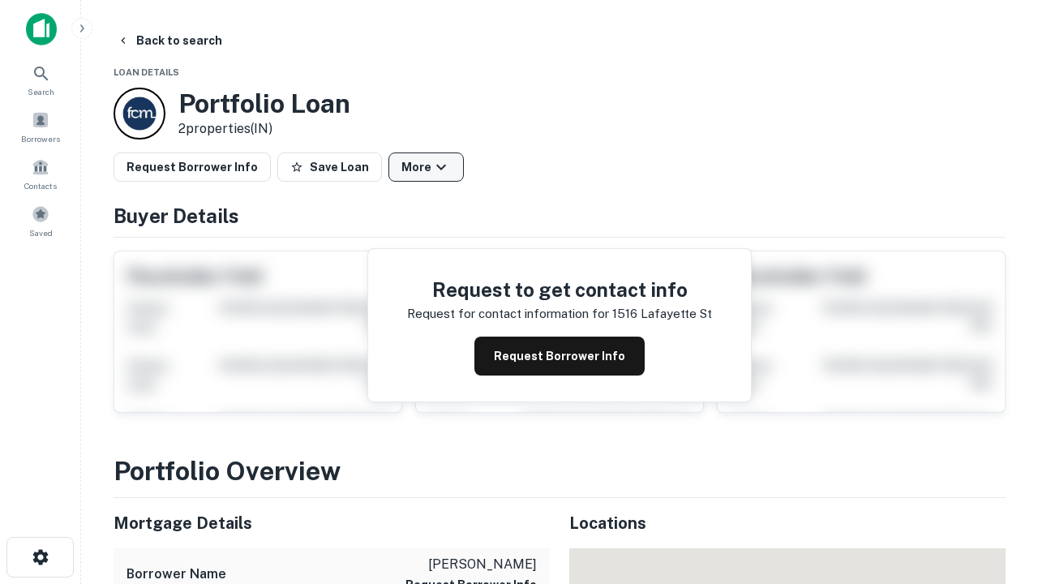  Describe the element at coordinates (329, 167) in the screenshot. I see `button: Save Loan` at that location.